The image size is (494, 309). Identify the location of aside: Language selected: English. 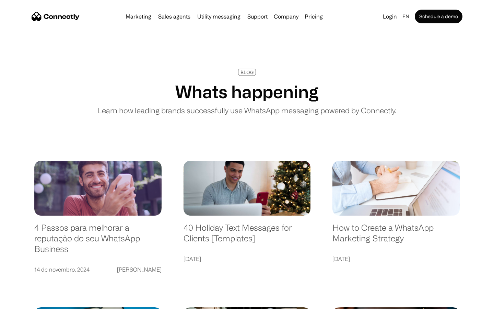
(24, 302).